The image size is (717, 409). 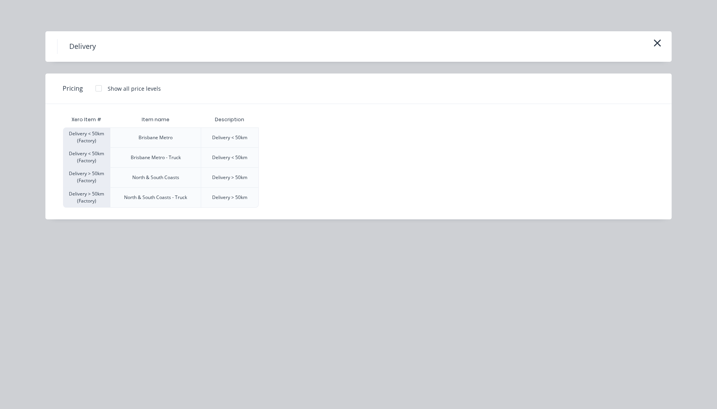 I want to click on div: North & South Coasts - Truck, so click(x=155, y=198).